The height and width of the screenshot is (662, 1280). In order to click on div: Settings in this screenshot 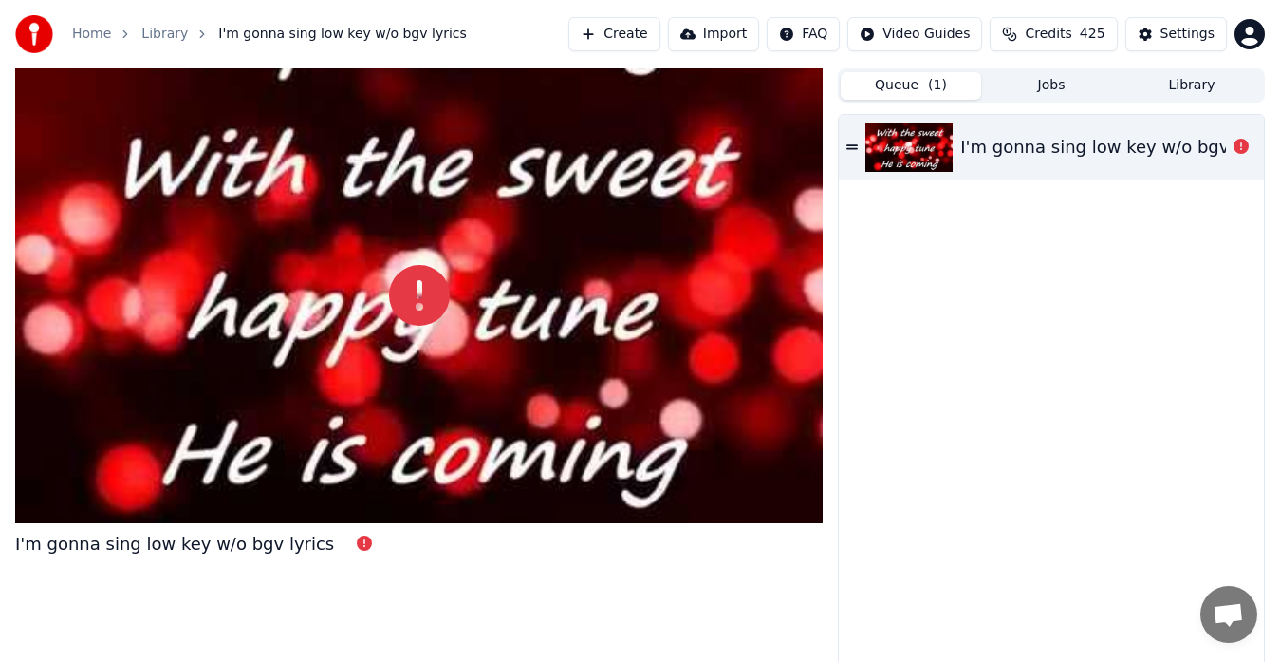, I will do `click(1187, 34)`.